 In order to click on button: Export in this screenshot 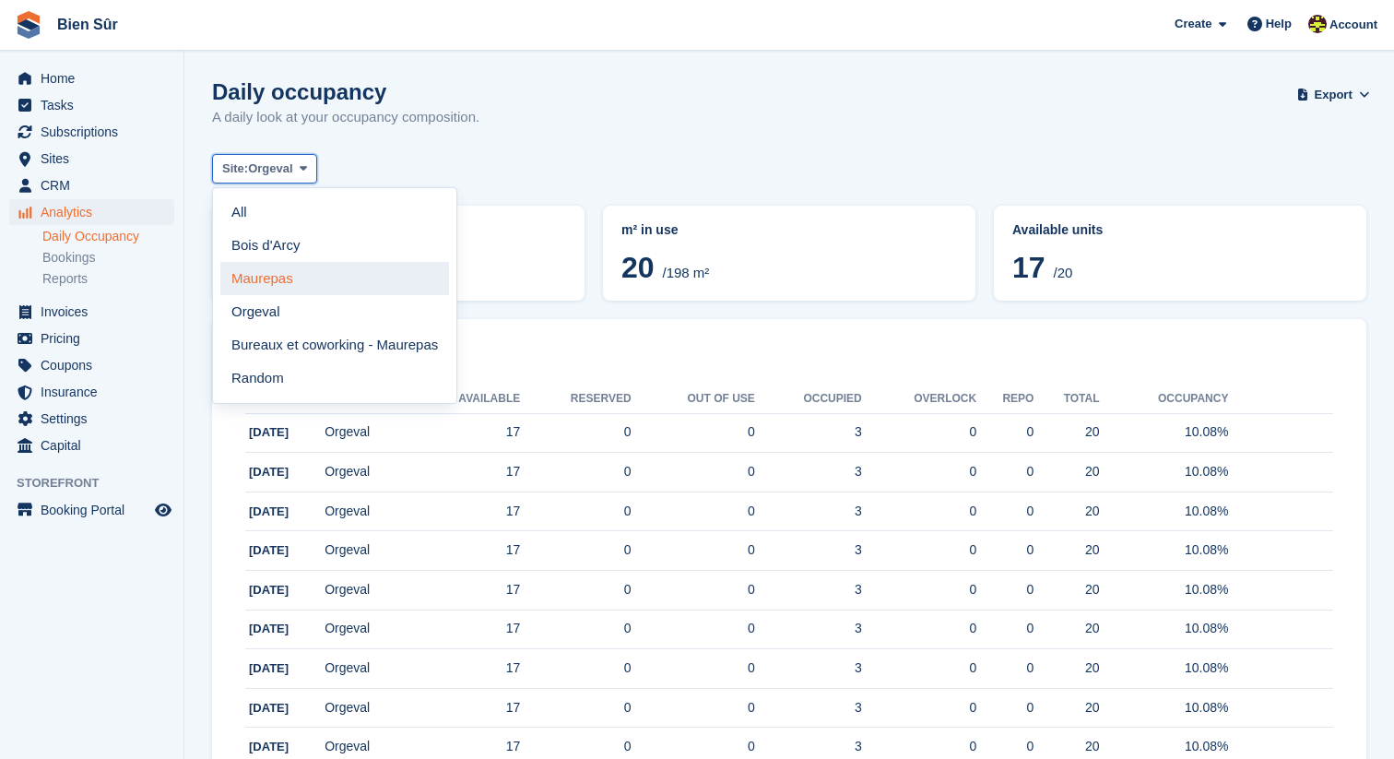, I will do `click(1333, 94)`.